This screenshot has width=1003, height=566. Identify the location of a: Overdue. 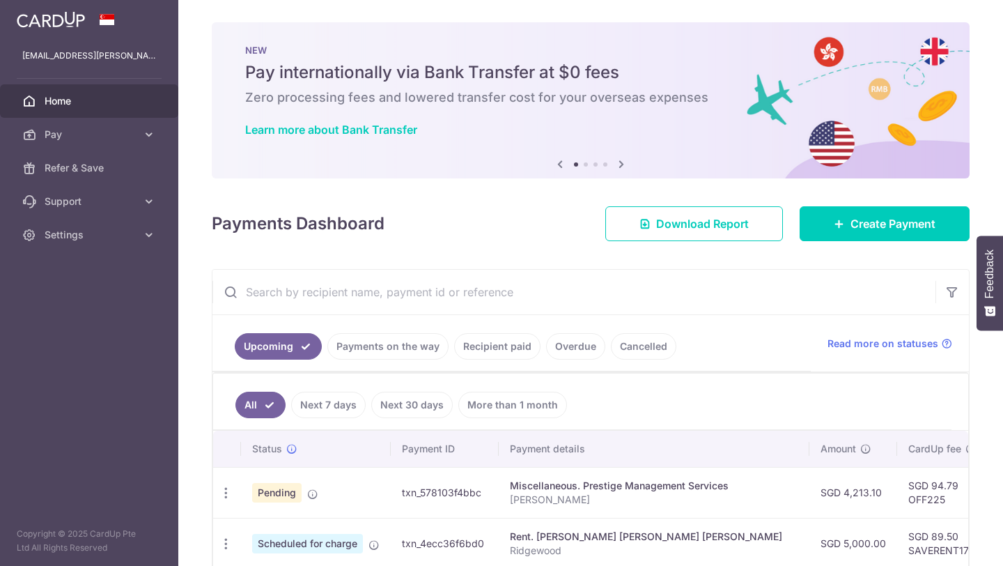
(575, 346).